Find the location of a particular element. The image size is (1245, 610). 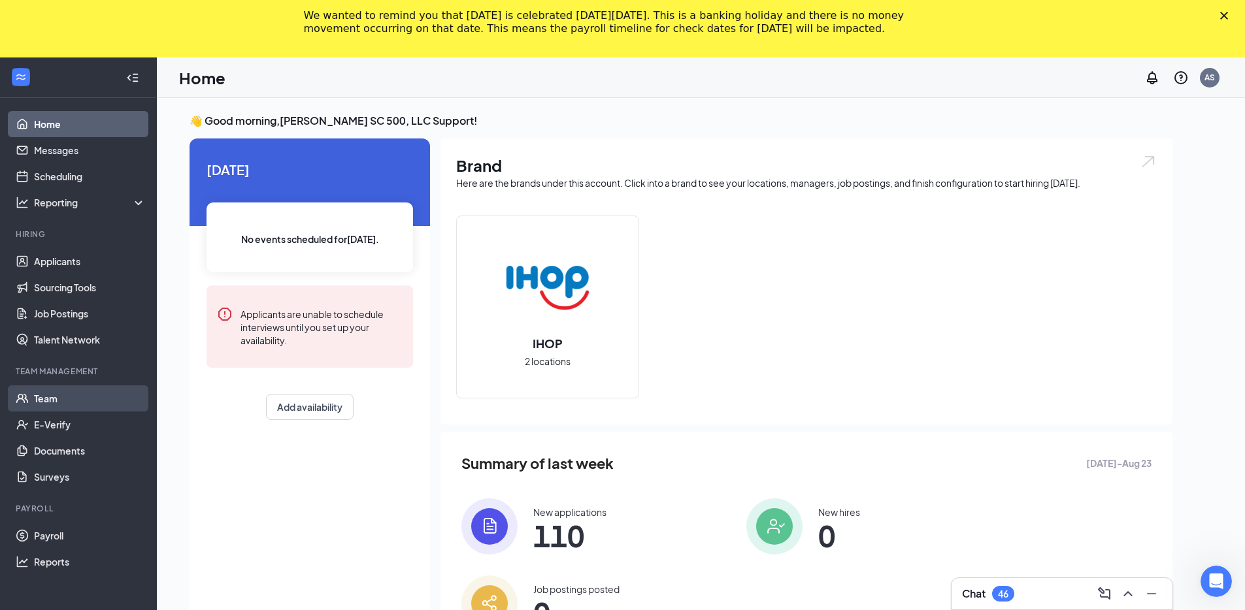

div: 46 is located at coordinates (1003, 594).